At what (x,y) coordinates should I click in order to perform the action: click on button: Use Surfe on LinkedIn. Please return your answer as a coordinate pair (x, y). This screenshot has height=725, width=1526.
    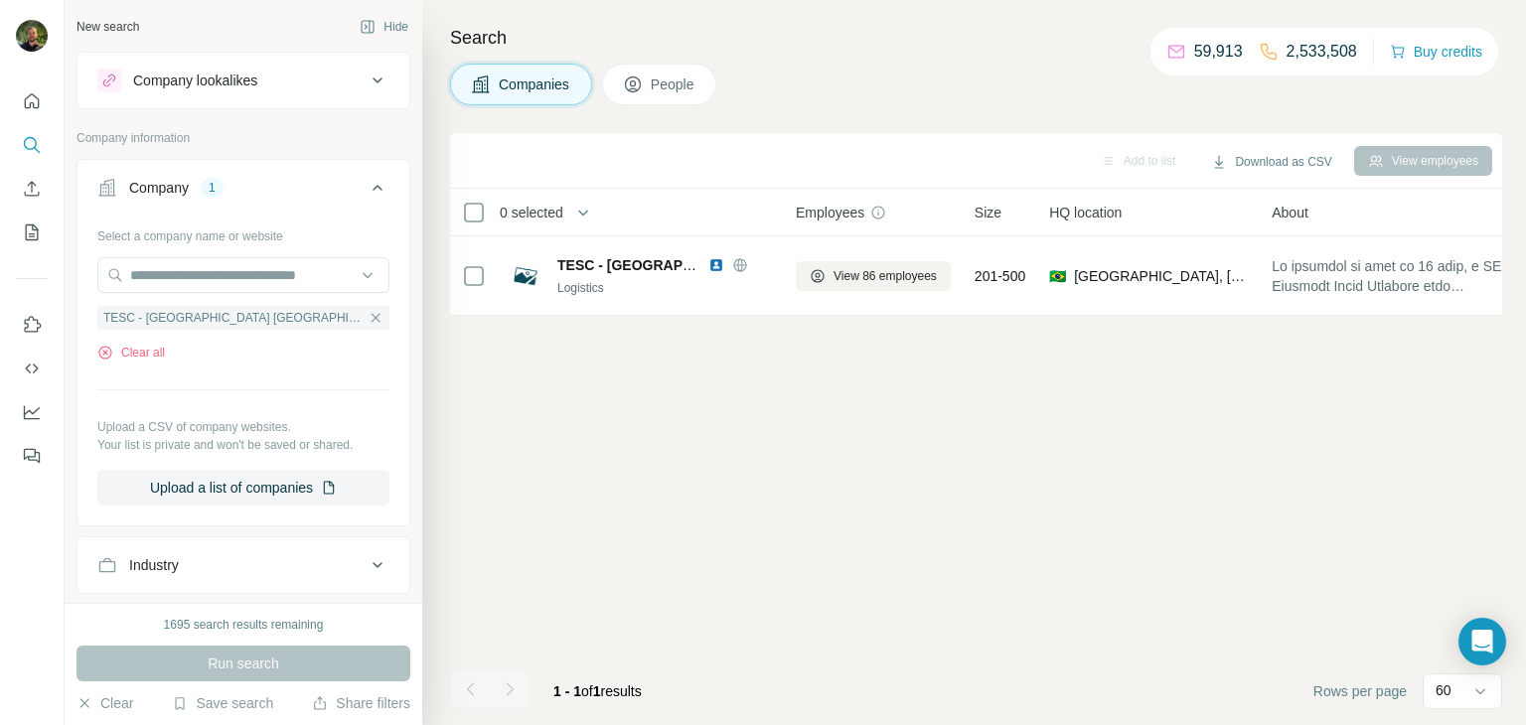
    Looking at the image, I should click on (32, 325).